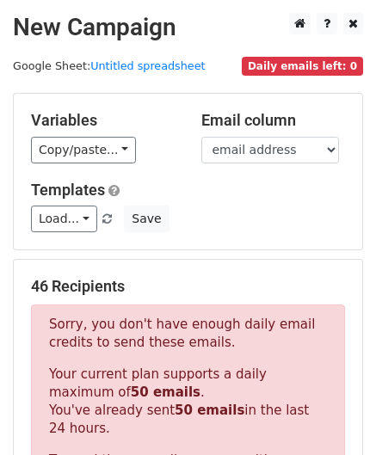  I want to click on button: Save, so click(146, 218).